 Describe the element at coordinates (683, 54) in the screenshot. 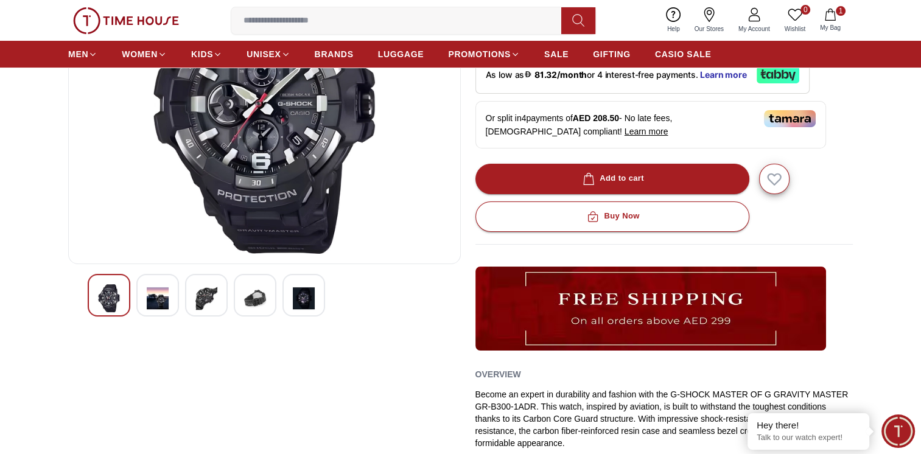

I see `span: CASIO SALE` at that location.